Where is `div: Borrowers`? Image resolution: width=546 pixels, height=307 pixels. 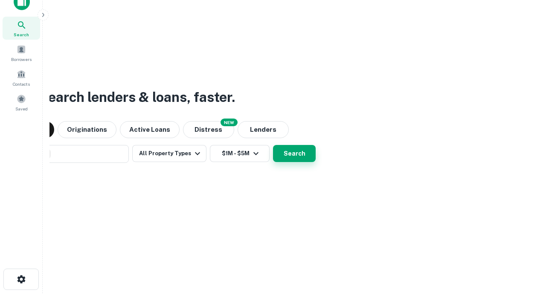
div: Borrowers is located at coordinates (21, 53).